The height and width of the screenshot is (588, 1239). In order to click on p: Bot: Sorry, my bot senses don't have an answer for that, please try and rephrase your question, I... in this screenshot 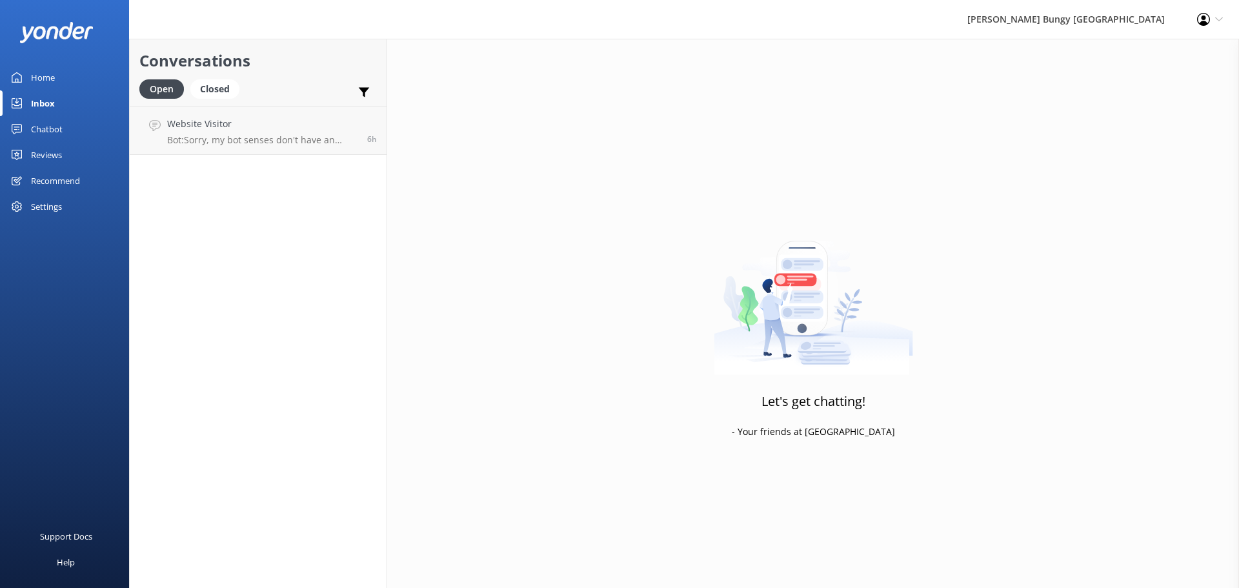, I will do `click(262, 140)`.